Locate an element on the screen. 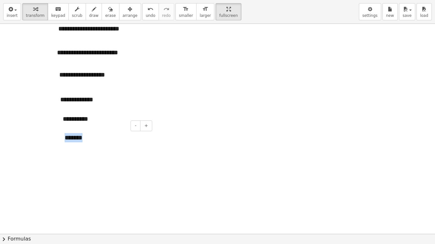 The width and height of the screenshot is (435, 244). button: load is located at coordinates (424, 12).